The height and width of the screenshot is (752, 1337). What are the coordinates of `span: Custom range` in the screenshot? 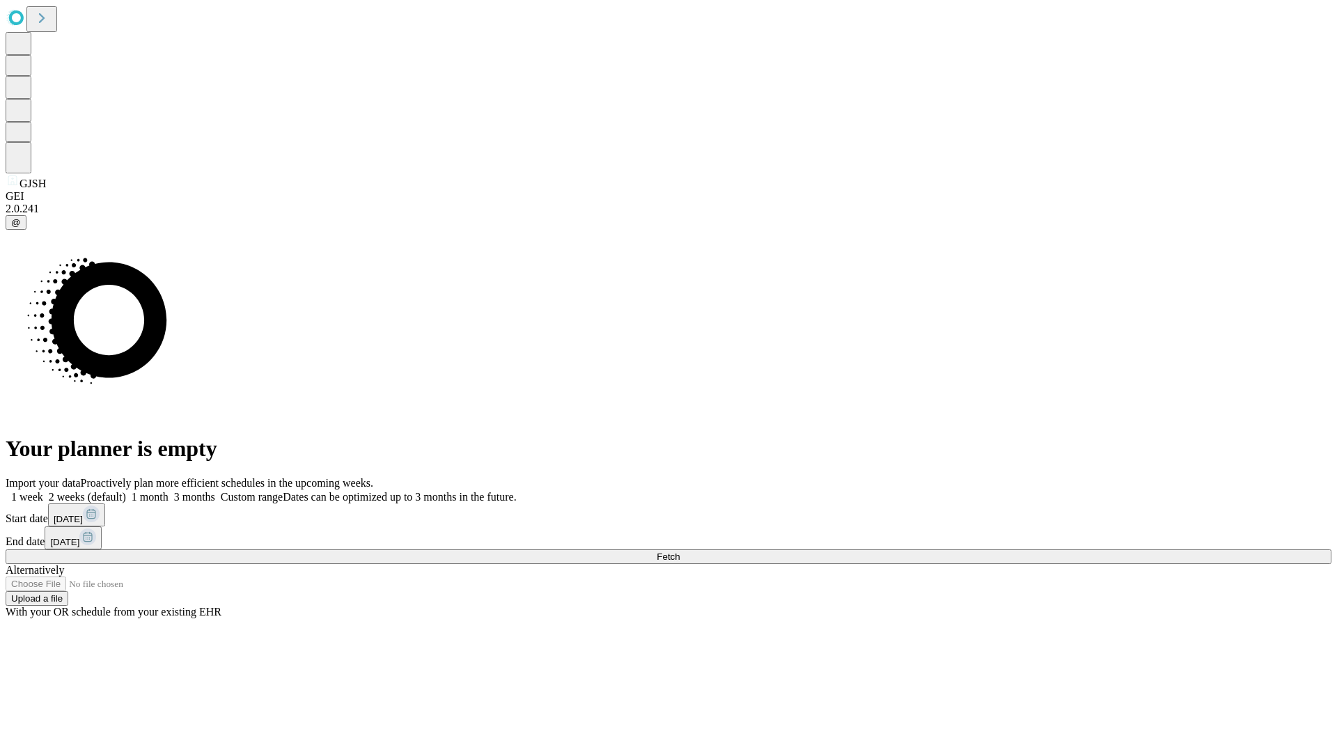 It's located at (251, 497).